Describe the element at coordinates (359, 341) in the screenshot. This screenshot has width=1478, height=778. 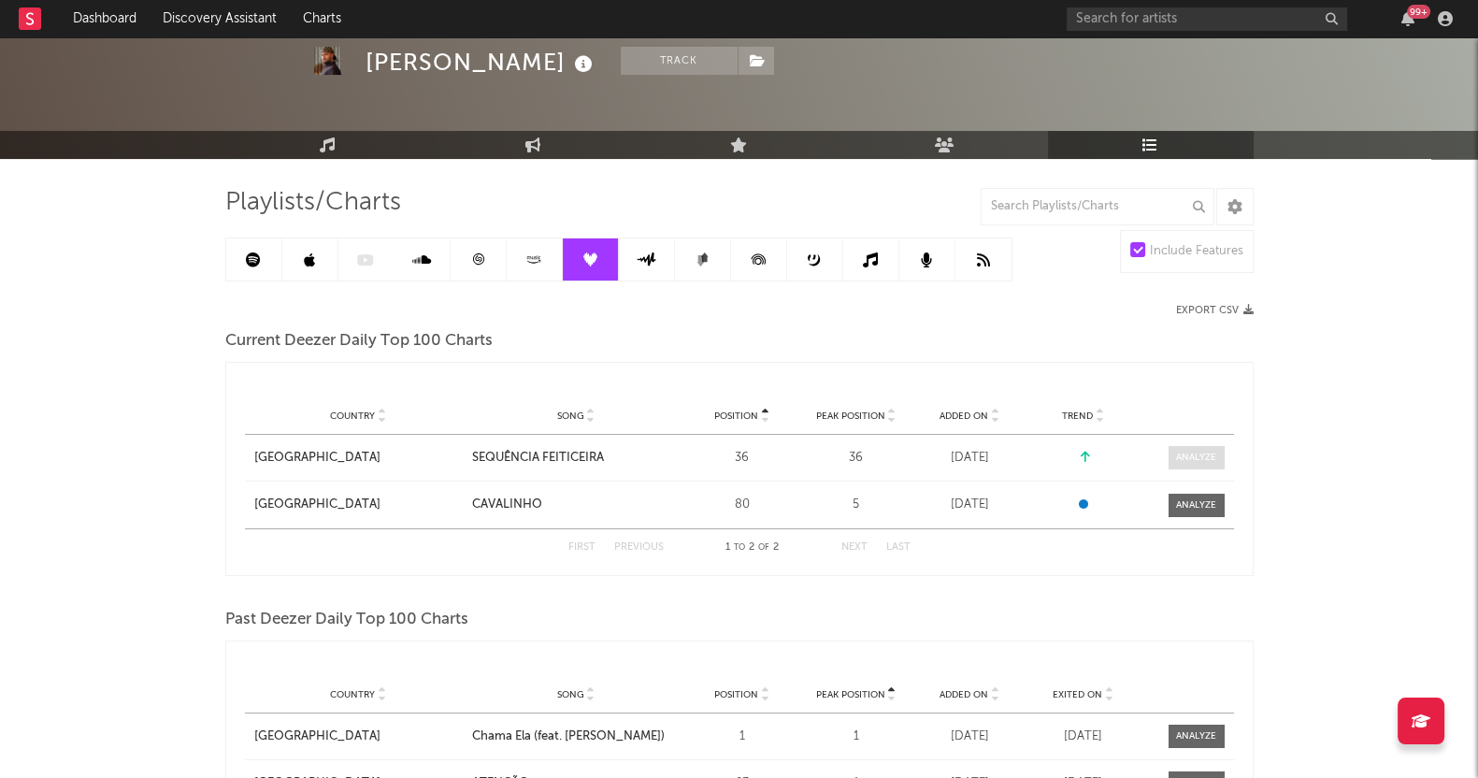
I see `span: Current Deezer Daily Top 100 Charts` at that location.